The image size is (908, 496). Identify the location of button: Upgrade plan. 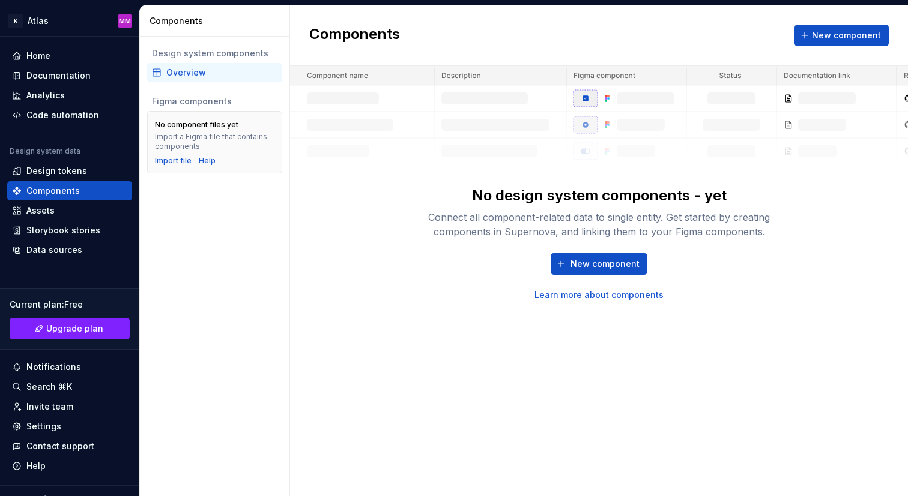
(70, 329).